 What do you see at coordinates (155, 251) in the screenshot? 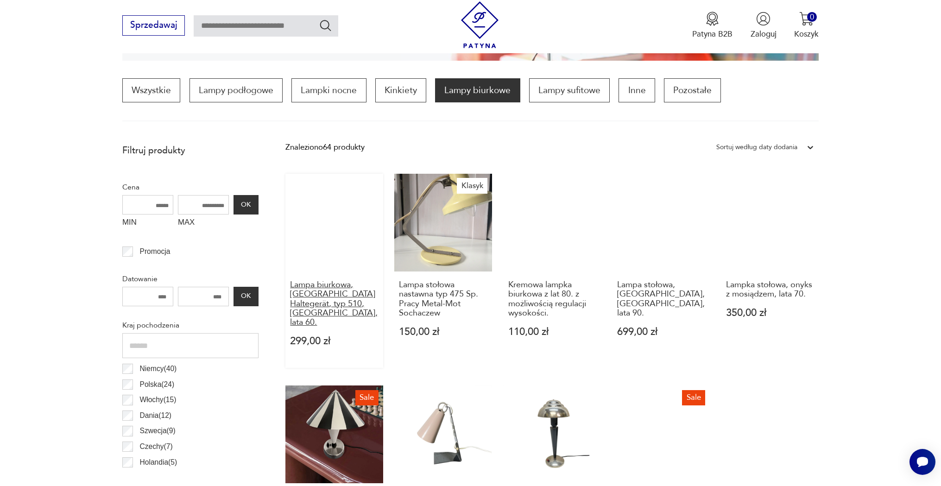
I see `p: Promocja` at bounding box center [155, 251].